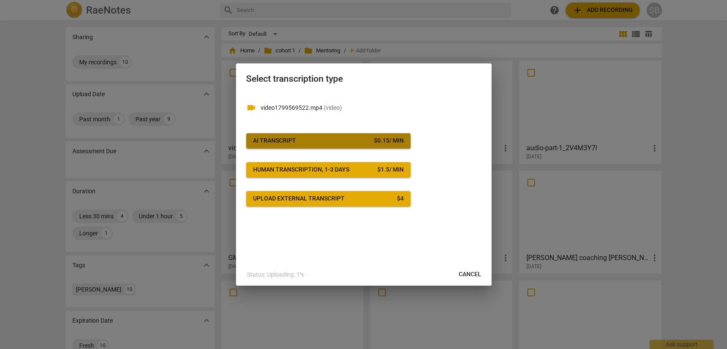 The image size is (727, 349). I want to click on div: Upload external transcript, so click(299, 199).